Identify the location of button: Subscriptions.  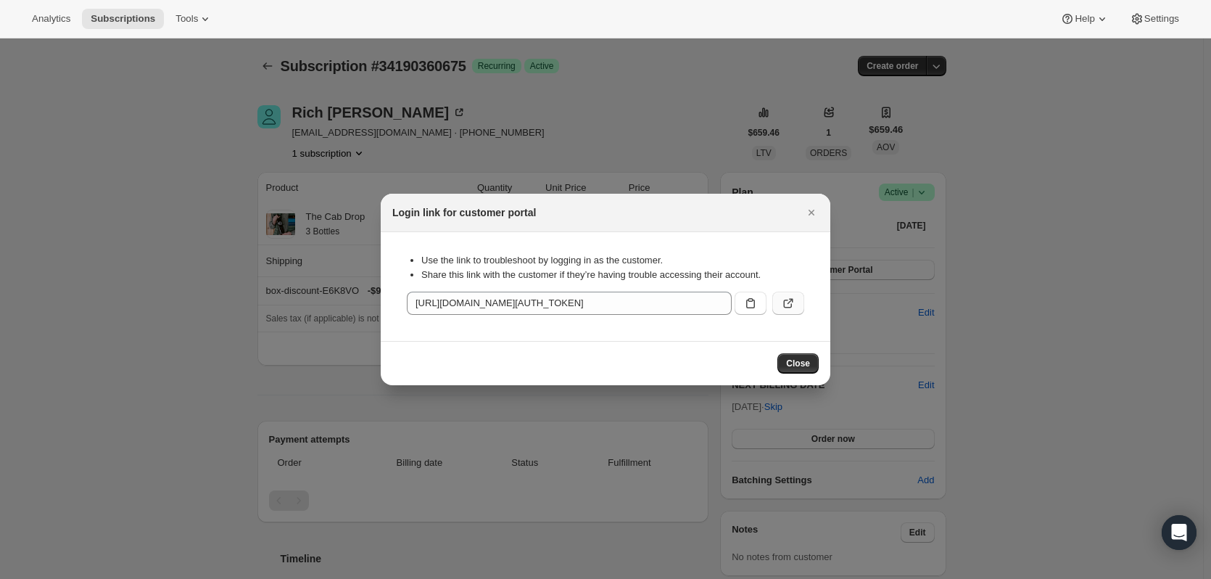
(123, 19).